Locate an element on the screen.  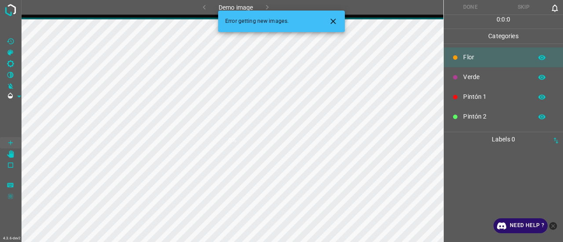
button: Close is located at coordinates (333, 21).